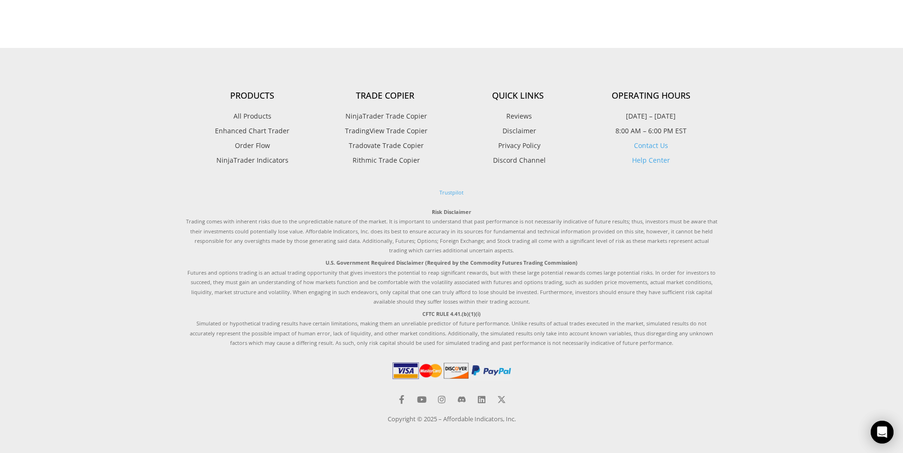  Describe the element at coordinates (452, 232) in the screenshot. I see `p: Trading comes with inherent risks due to the unpredictable nature of the market. It is important ...` at that location.